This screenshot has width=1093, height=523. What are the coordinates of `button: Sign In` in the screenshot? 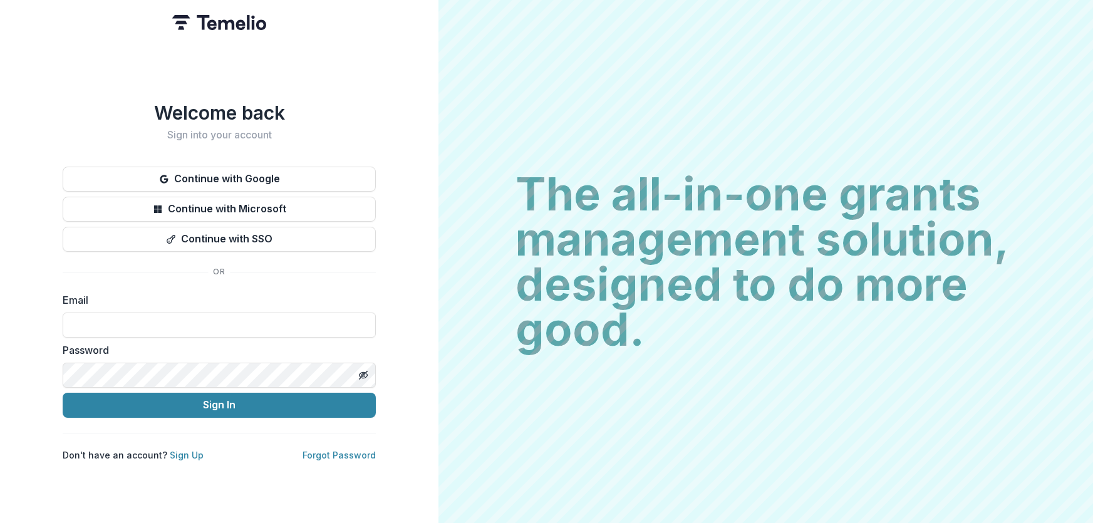 It's located at (219, 405).